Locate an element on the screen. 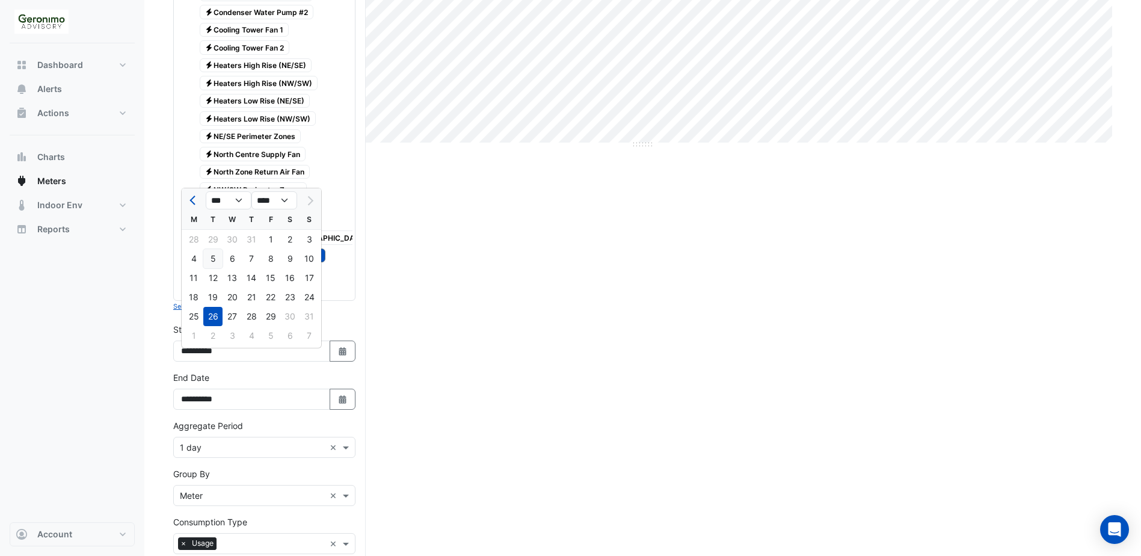 The height and width of the screenshot is (556, 1141). div: 20 is located at coordinates (232, 297).